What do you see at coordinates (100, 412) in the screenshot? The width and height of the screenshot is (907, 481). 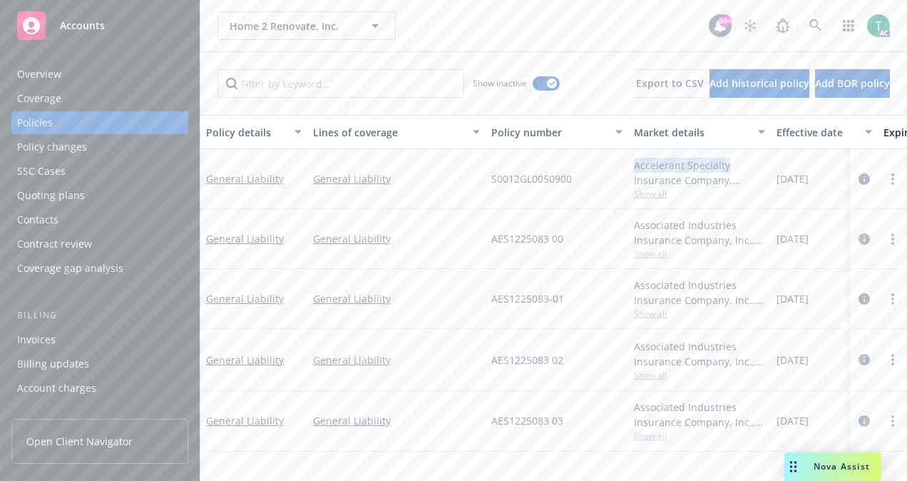 I see `a: Installment plans` at bounding box center [100, 412].